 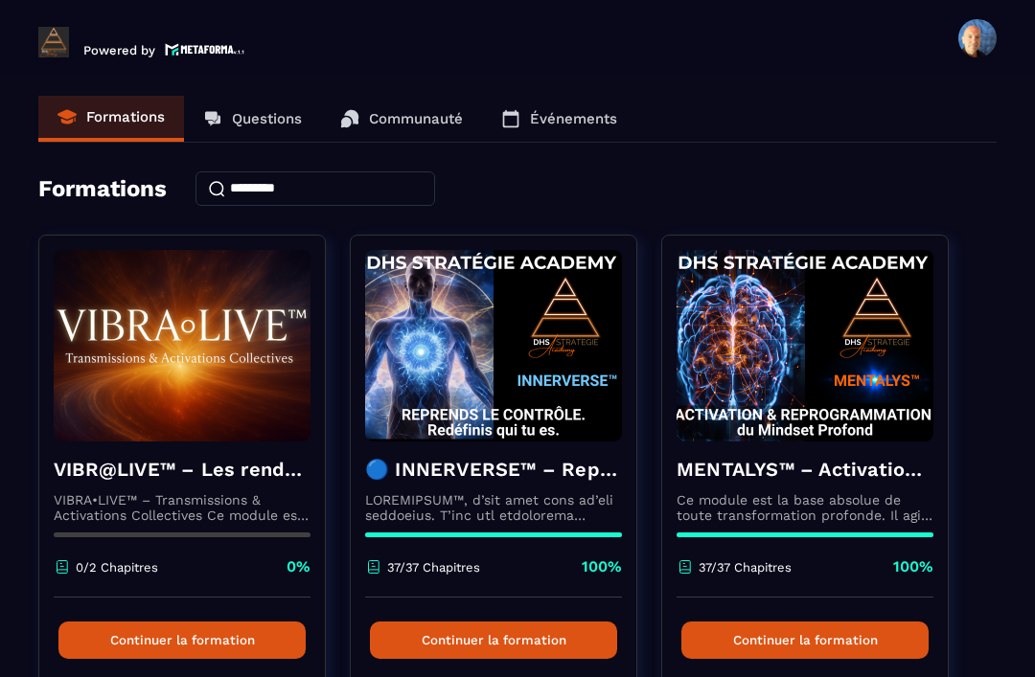 I want to click on p: LOREMIPSUM™, d’sit amet cons ad’eli seddoeius. T’inc utl etdolorema aliquaeni ad minimveniamqui n..., so click(x=493, y=508).